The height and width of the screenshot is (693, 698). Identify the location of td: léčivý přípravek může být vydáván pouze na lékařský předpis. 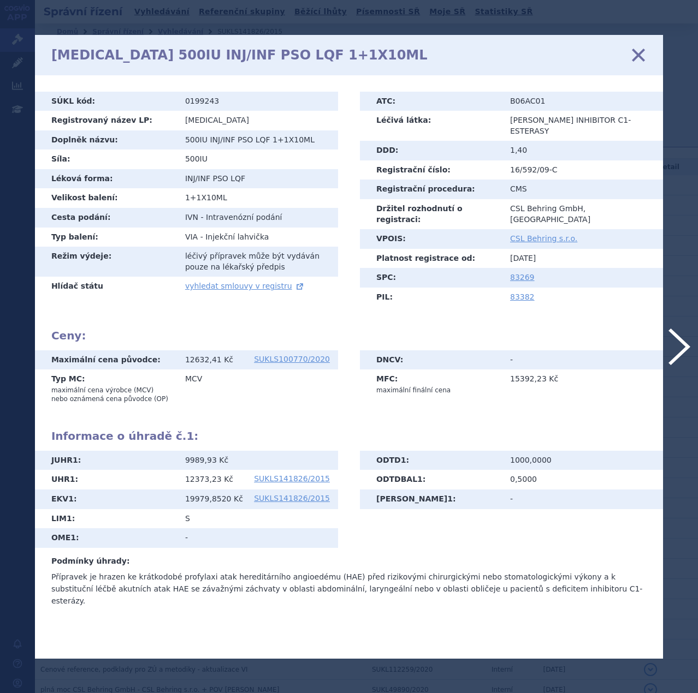
(257, 261).